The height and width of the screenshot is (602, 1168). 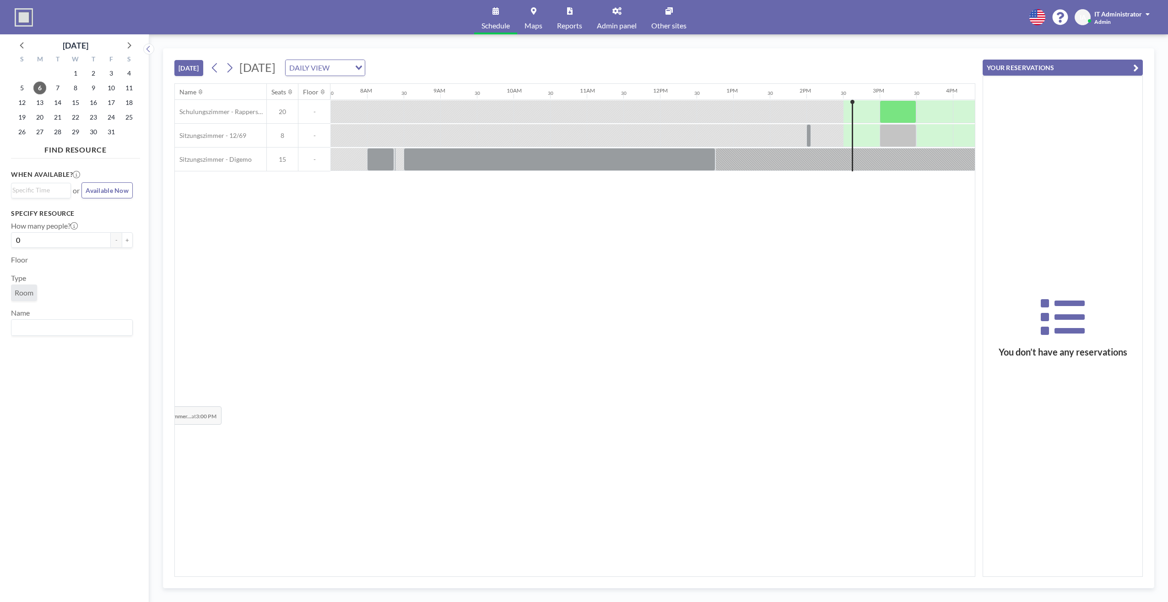 I want to click on div: 4PM, so click(x=952, y=90).